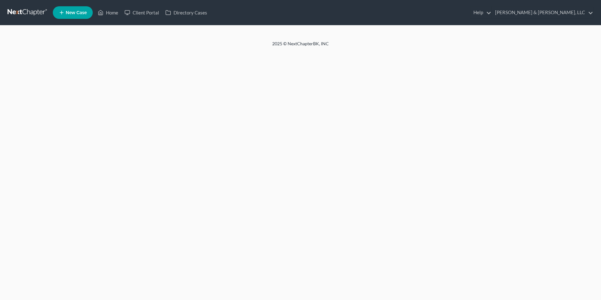  What do you see at coordinates (480, 13) in the screenshot?
I see `a: Help` at bounding box center [480, 13].